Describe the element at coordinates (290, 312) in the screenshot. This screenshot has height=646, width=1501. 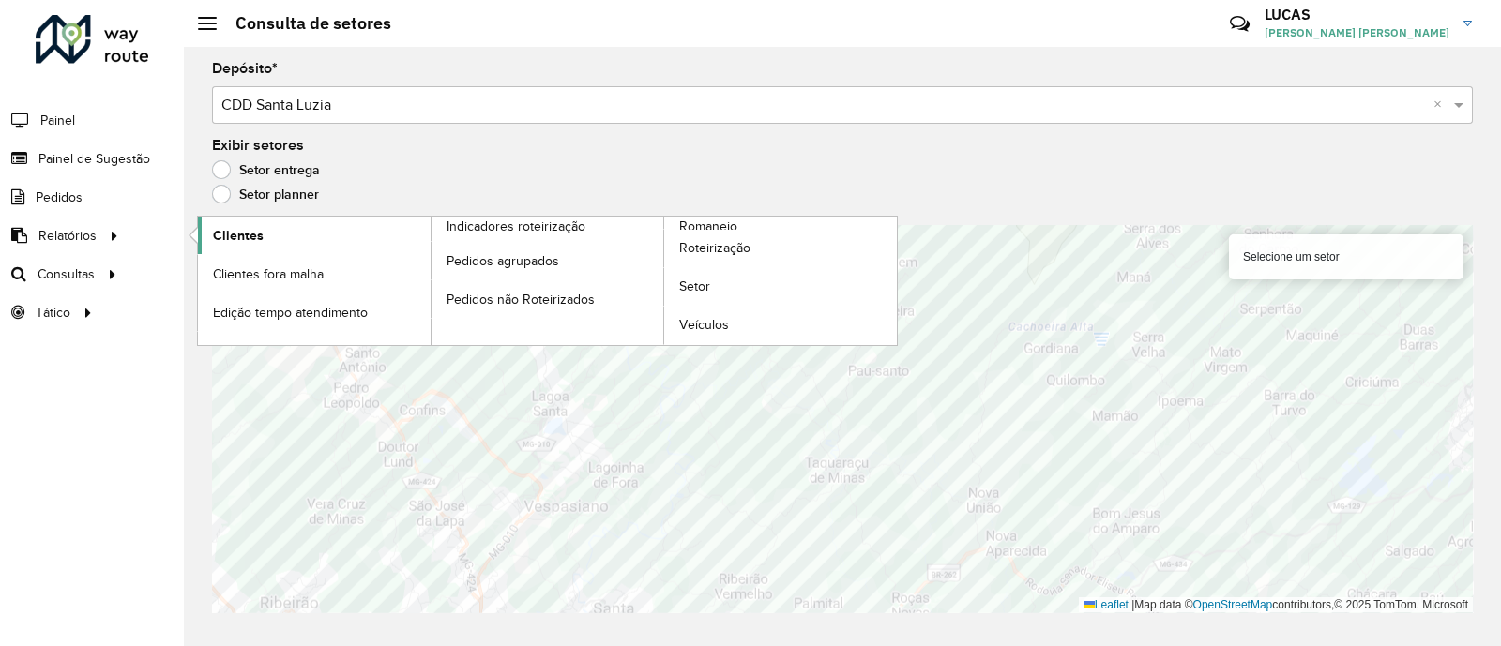
I see `span: Edição tempo atendimento` at that location.